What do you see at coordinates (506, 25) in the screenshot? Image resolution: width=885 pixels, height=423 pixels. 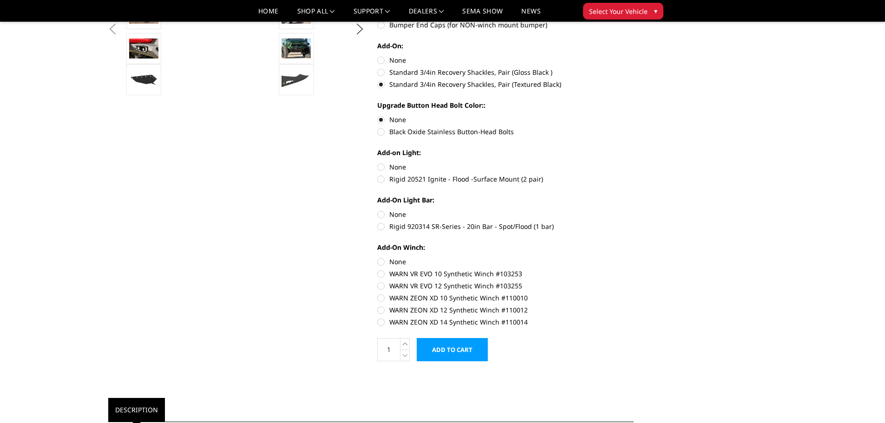 I see `label: Bumper End Caps (for NON-winch mount bumper)` at bounding box center [506, 25].